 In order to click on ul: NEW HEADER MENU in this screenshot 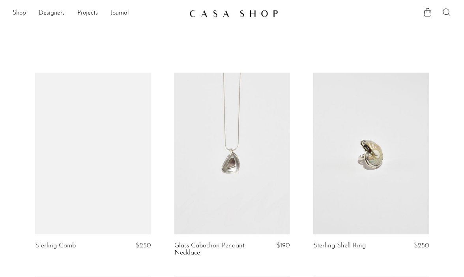, I will do `click(98, 13)`.